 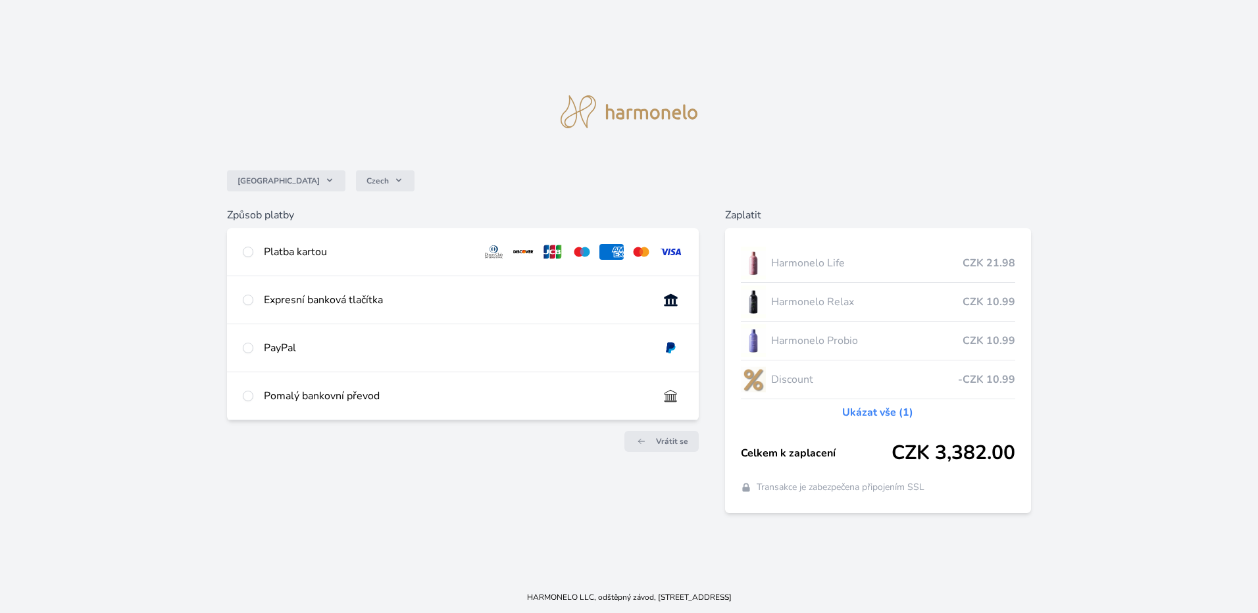 What do you see at coordinates (670, 252) in the screenshot?
I see `img: visa.svg` at bounding box center [670, 252].